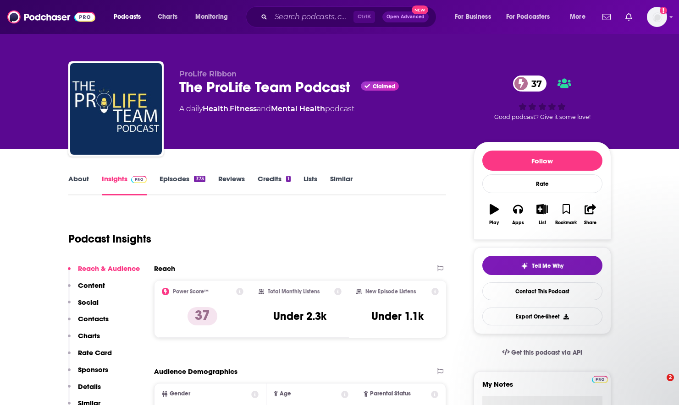  What do you see at coordinates (51, 17) in the screenshot?
I see `a: Podchaser - Follow, Share and Rate Podcasts` at bounding box center [51, 17].